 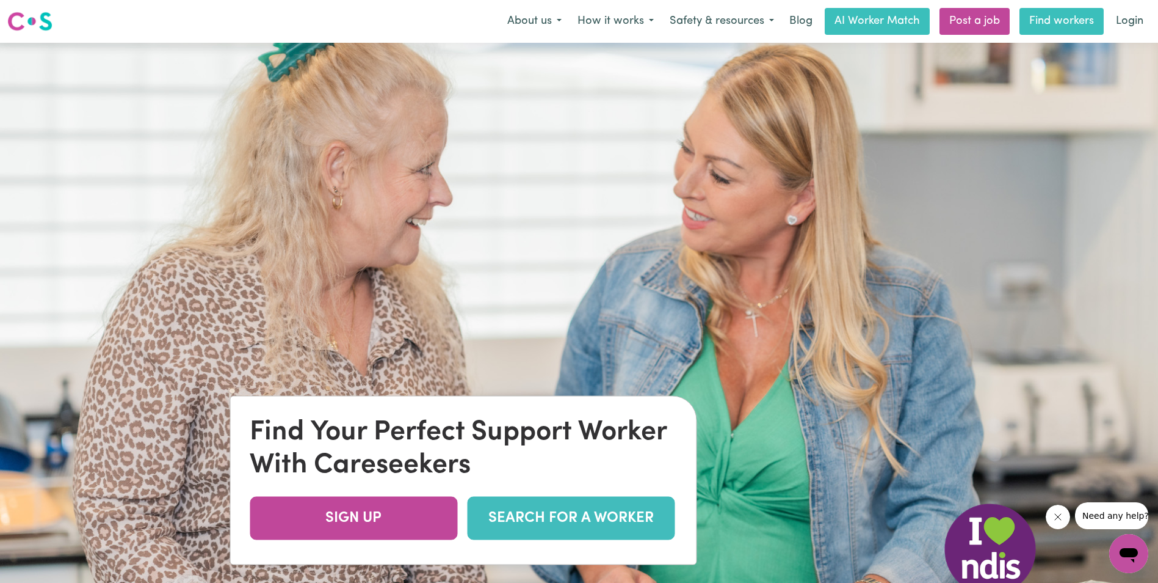 I want to click on div: Find Your Perfect Support Worker With Careseekers, so click(x=463, y=448).